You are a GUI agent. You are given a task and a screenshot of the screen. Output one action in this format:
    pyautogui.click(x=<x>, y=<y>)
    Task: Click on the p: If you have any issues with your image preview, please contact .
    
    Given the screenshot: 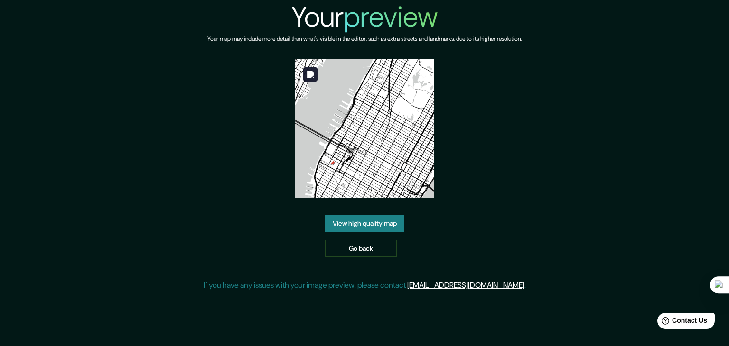 What is the action you would take?
    pyautogui.click(x=364, y=286)
    